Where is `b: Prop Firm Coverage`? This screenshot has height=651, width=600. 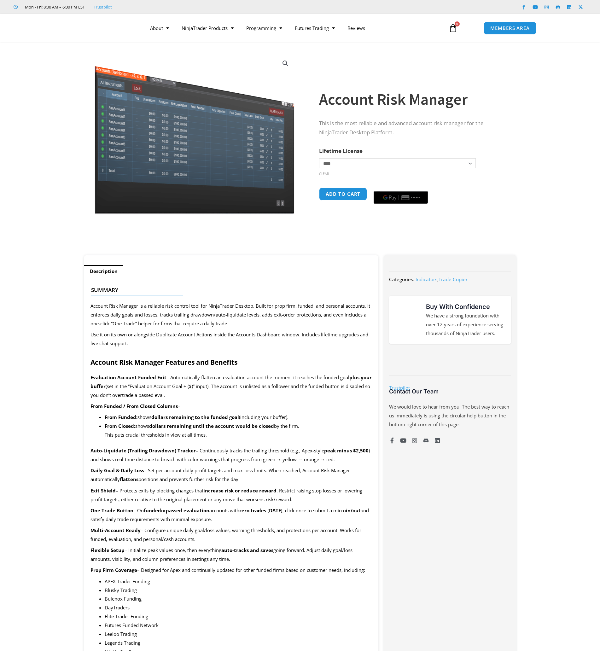 b: Prop Firm Coverage is located at coordinates (114, 570).